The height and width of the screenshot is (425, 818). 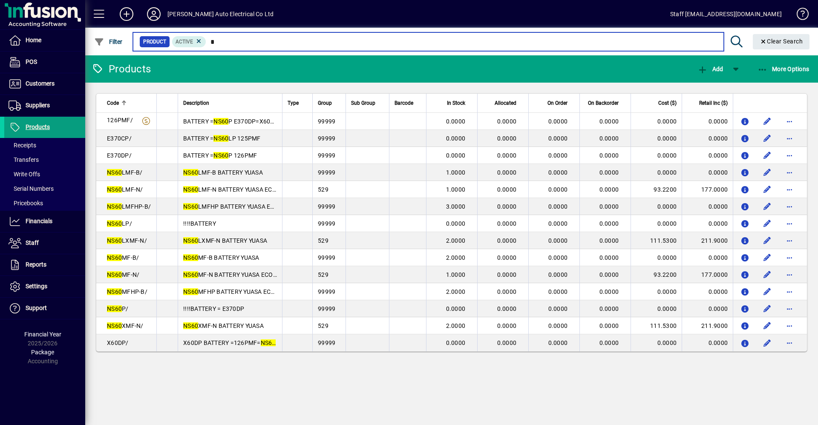 I want to click on span: X60DP BATTERY =126PMF= P E370DP, so click(x=243, y=343).